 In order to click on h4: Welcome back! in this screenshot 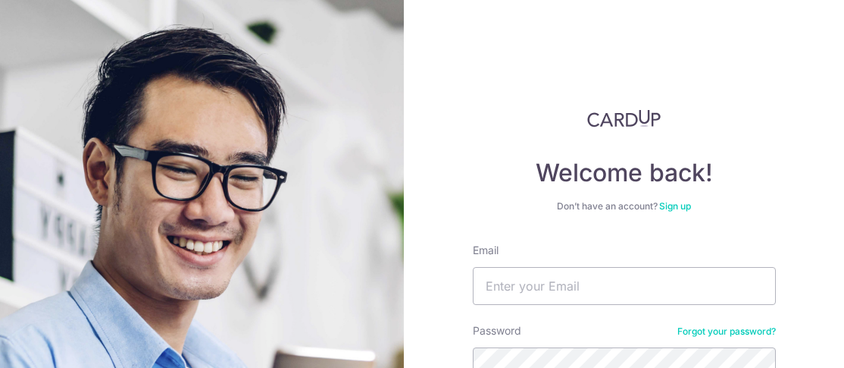, I will do `click(624, 173)`.